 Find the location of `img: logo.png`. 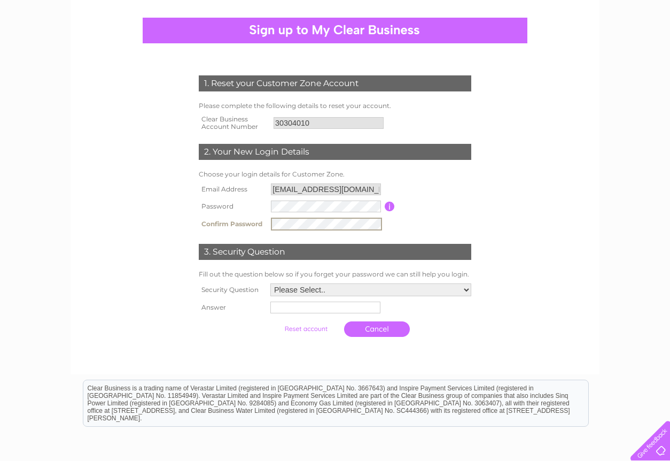

img: logo.png is located at coordinates (51, 44).